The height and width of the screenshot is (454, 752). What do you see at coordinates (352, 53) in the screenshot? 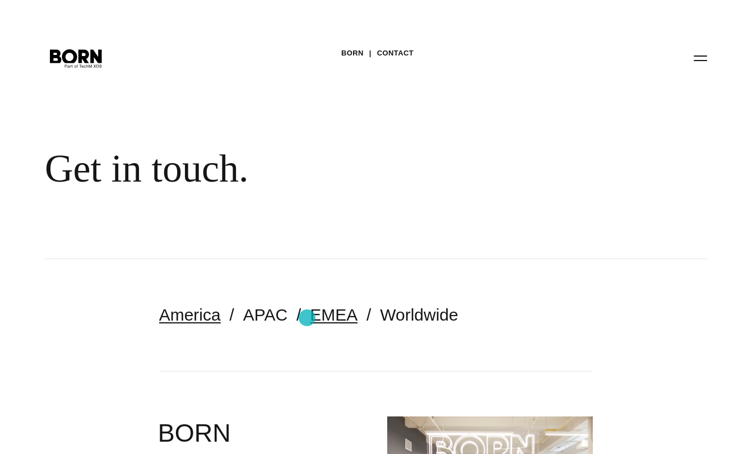
I see `a: BORN` at bounding box center [352, 53].